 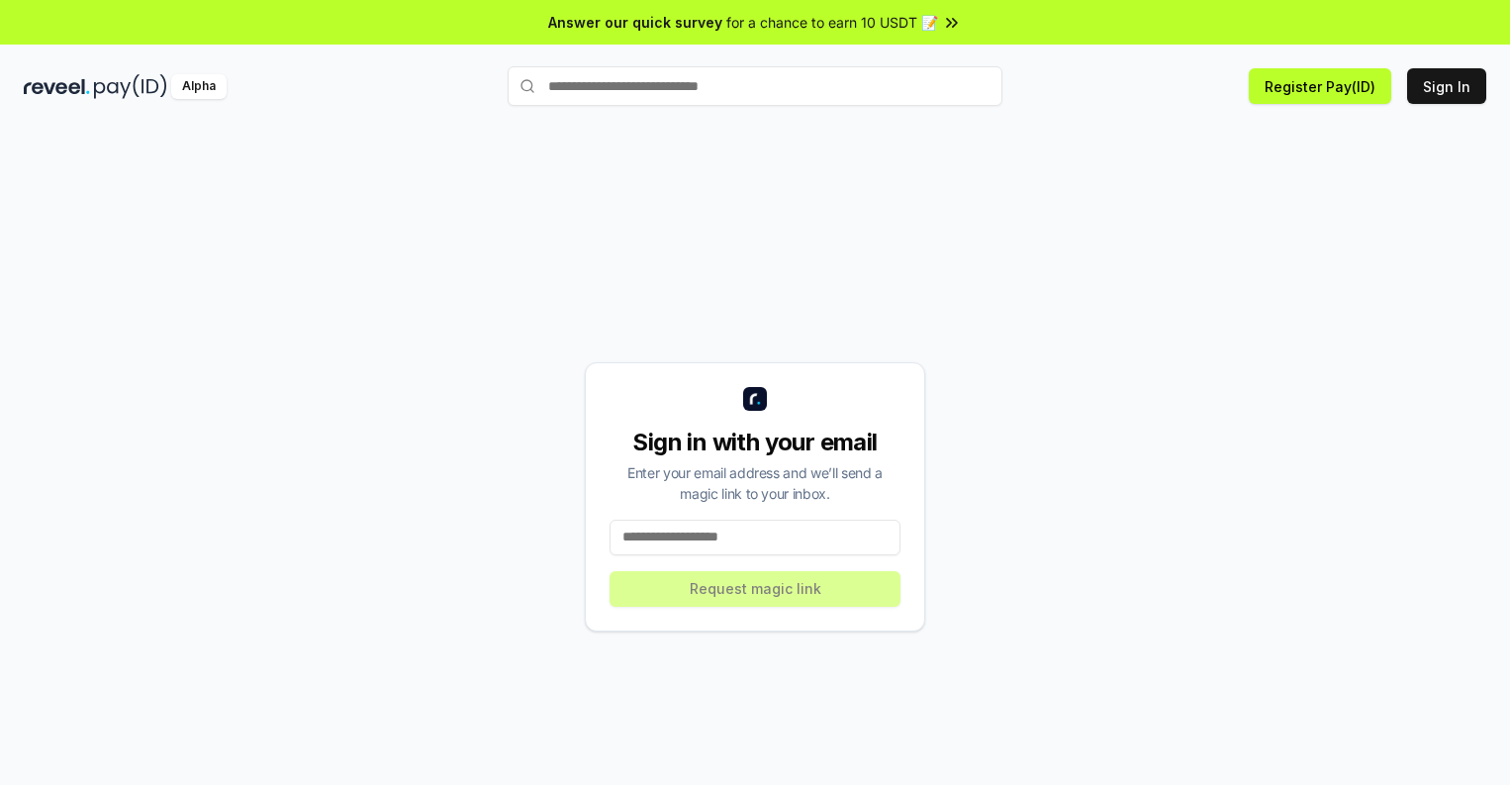 I want to click on div: Enter your email address and we’ll send a magic link to your inbox., so click(x=755, y=483).